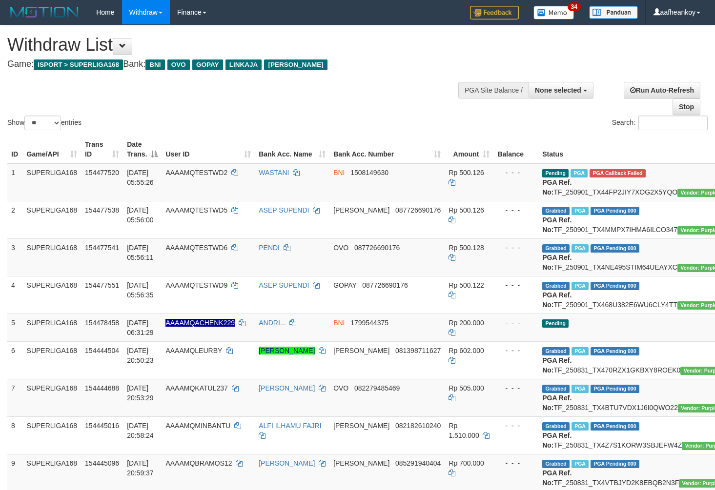  I want to click on span: Marked by aafounsreynich, so click(580, 351).